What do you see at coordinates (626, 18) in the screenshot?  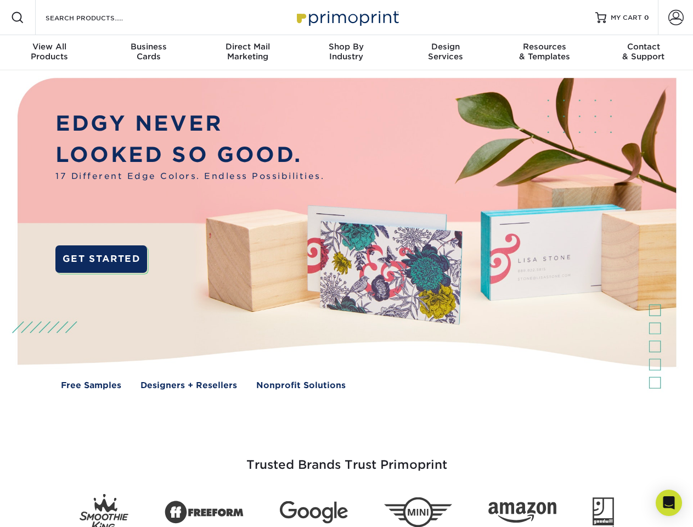 I see `span: MY CART` at bounding box center [626, 18].